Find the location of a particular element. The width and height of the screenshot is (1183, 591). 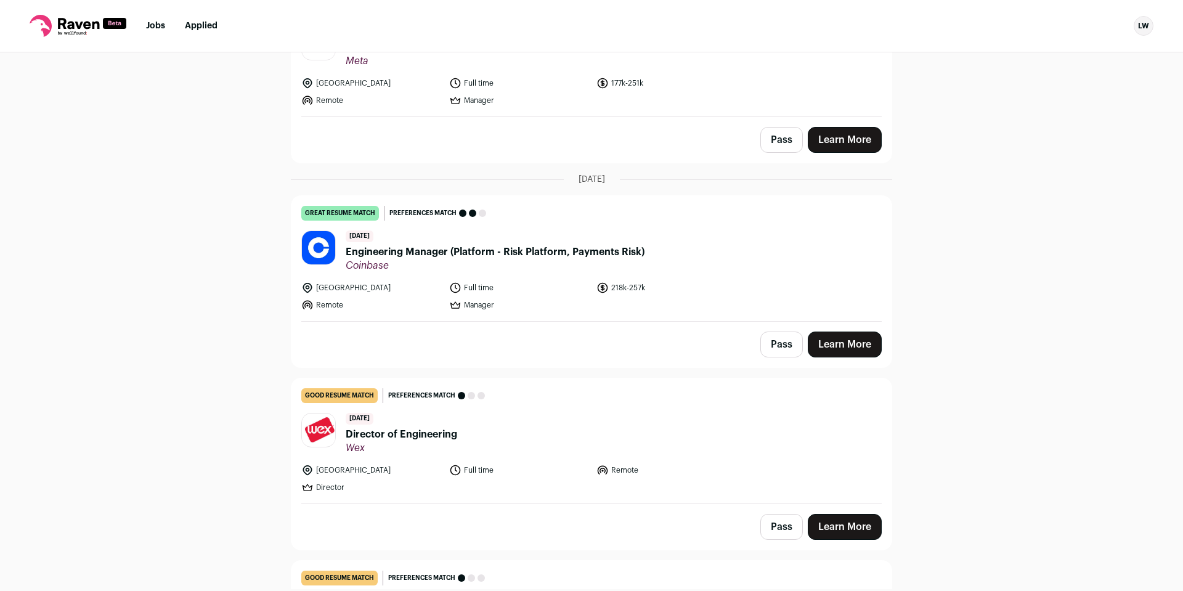

span: Meta is located at coordinates (455, 61).